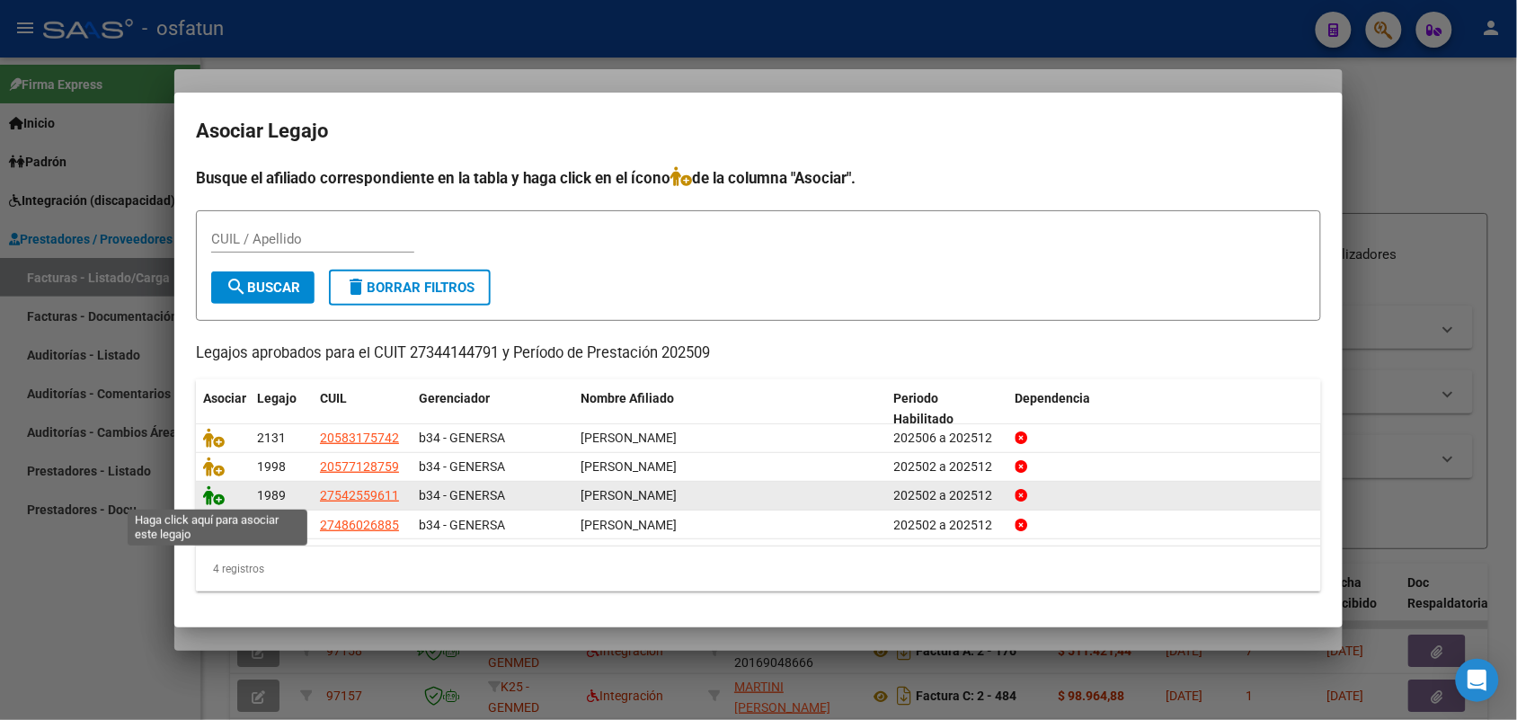 The width and height of the screenshot is (1517, 720). What do you see at coordinates (758, 131) in the screenshot?
I see `h2: Asociar Legajo` at bounding box center [758, 131].